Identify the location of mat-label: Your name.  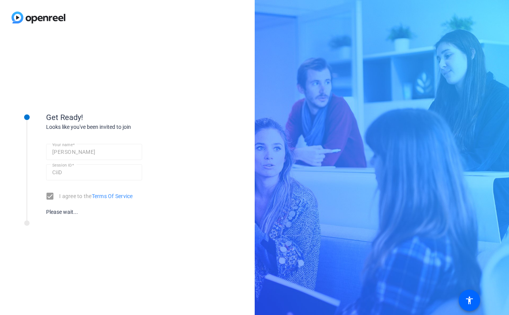
(62, 144).